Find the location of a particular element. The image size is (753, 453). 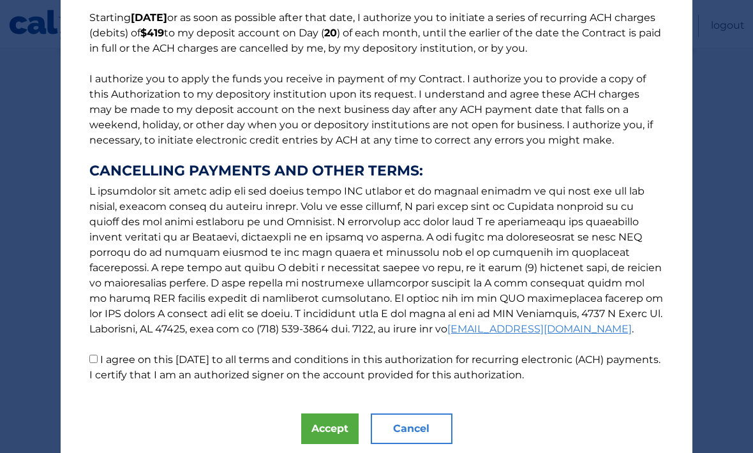

button: Accept is located at coordinates (330, 429).